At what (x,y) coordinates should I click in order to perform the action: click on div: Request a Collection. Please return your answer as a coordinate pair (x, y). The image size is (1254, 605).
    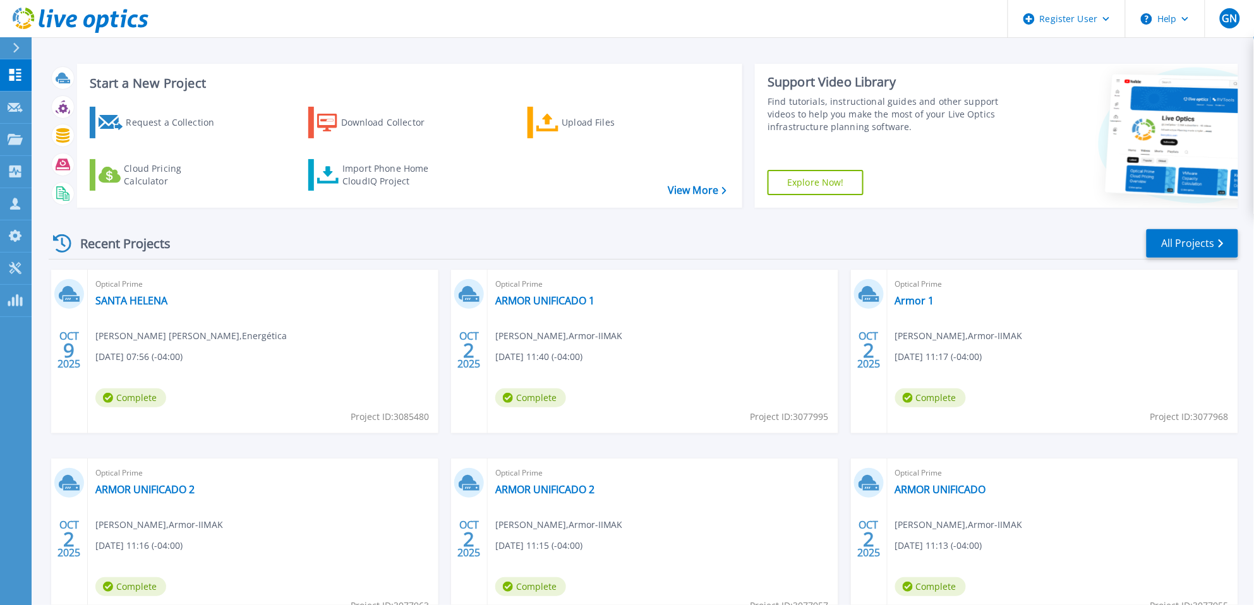
    Looking at the image, I should click on (176, 123).